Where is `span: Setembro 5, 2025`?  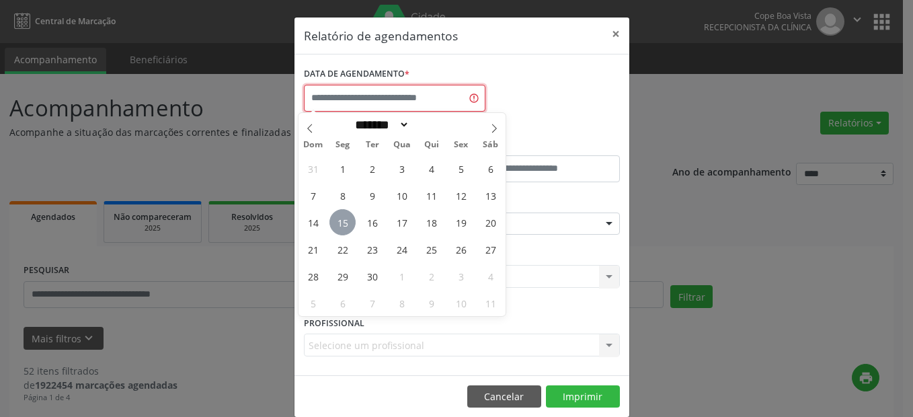
span: Setembro 5, 2025 is located at coordinates (460, 168).